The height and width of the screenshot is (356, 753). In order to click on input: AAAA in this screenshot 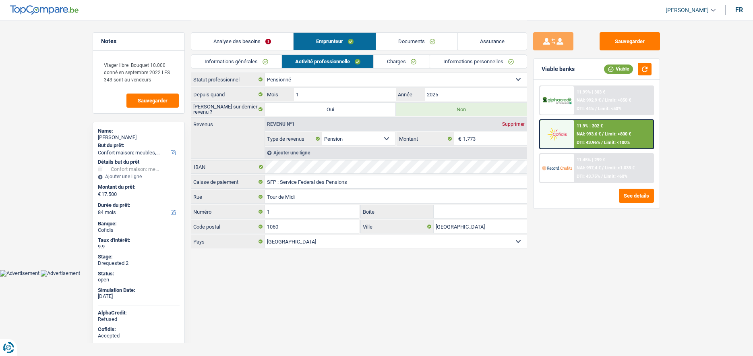, I will do `click(476, 94)`.